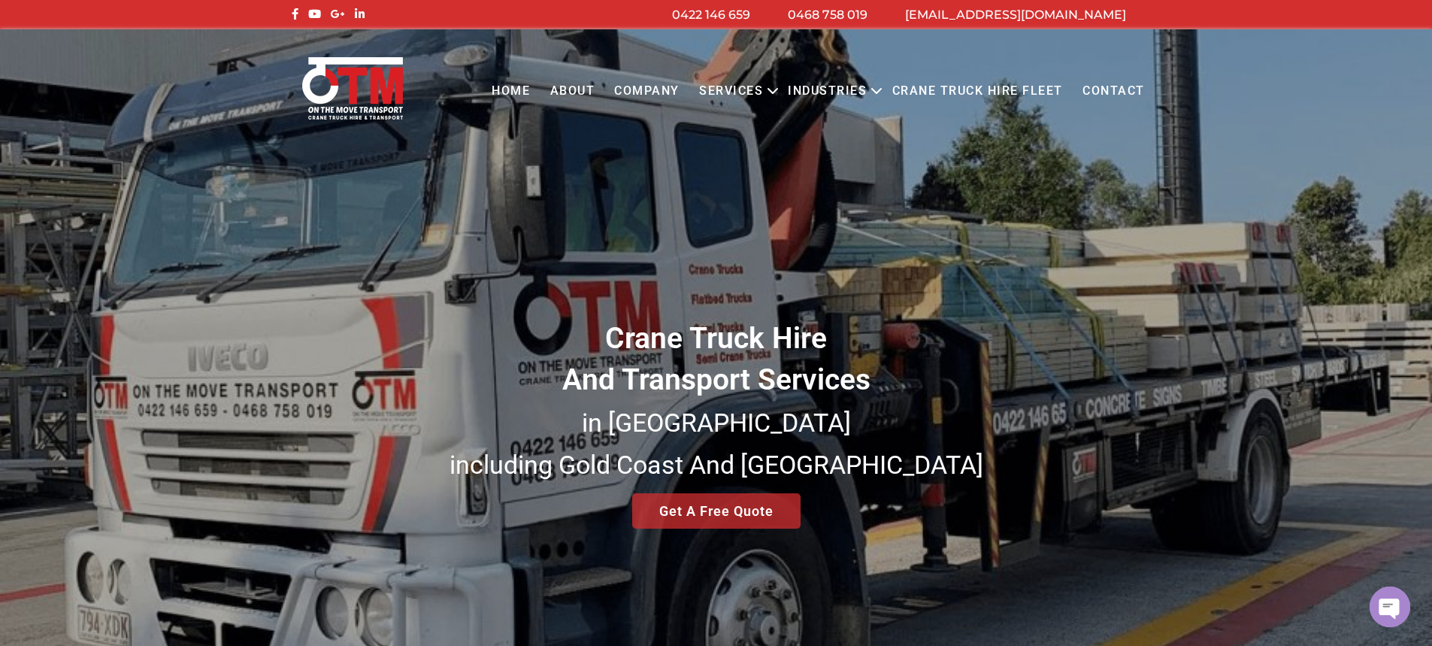 The width and height of the screenshot is (1432, 646). What do you see at coordinates (716, 510) in the screenshot?
I see `a: Get A Free Quote` at bounding box center [716, 510].